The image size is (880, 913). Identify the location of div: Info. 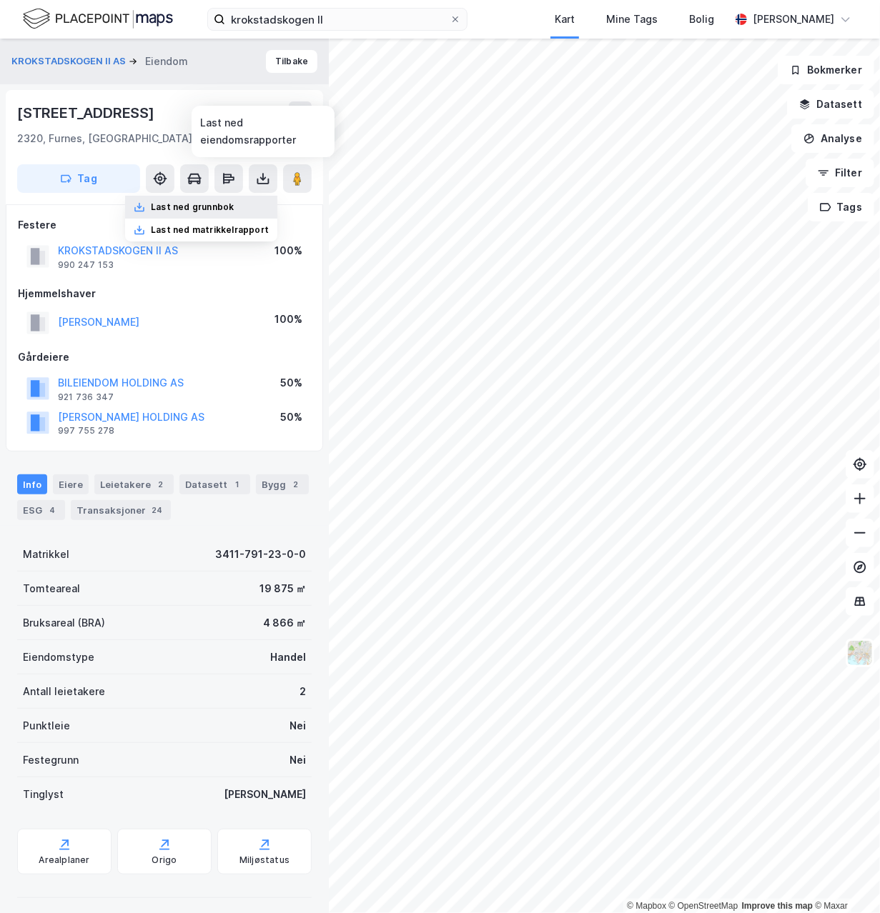
(32, 484).